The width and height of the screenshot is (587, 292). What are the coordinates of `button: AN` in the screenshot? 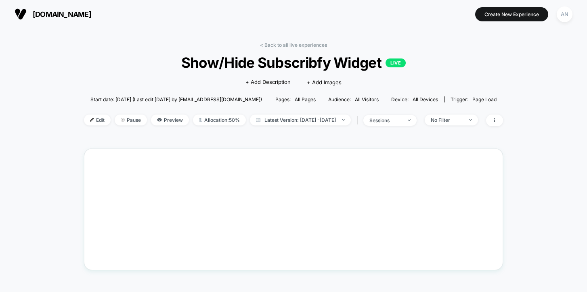 It's located at (564, 14).